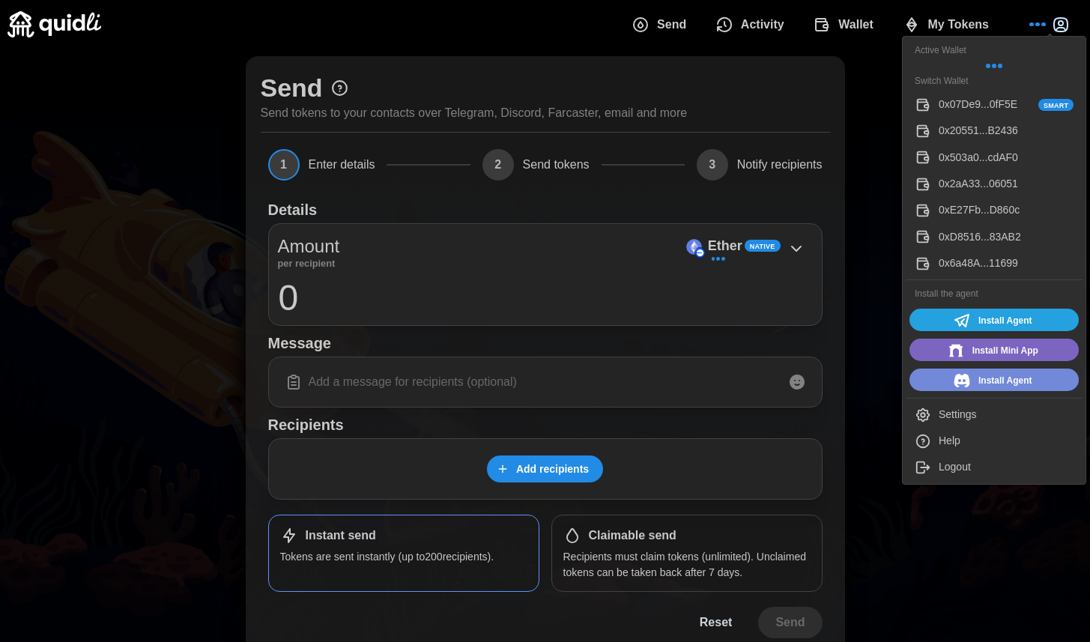 The image size is (1090, 642). Describe the element at coordinates (535, 165) in the screenshot. I see `button: 2Send tokens` at that location.